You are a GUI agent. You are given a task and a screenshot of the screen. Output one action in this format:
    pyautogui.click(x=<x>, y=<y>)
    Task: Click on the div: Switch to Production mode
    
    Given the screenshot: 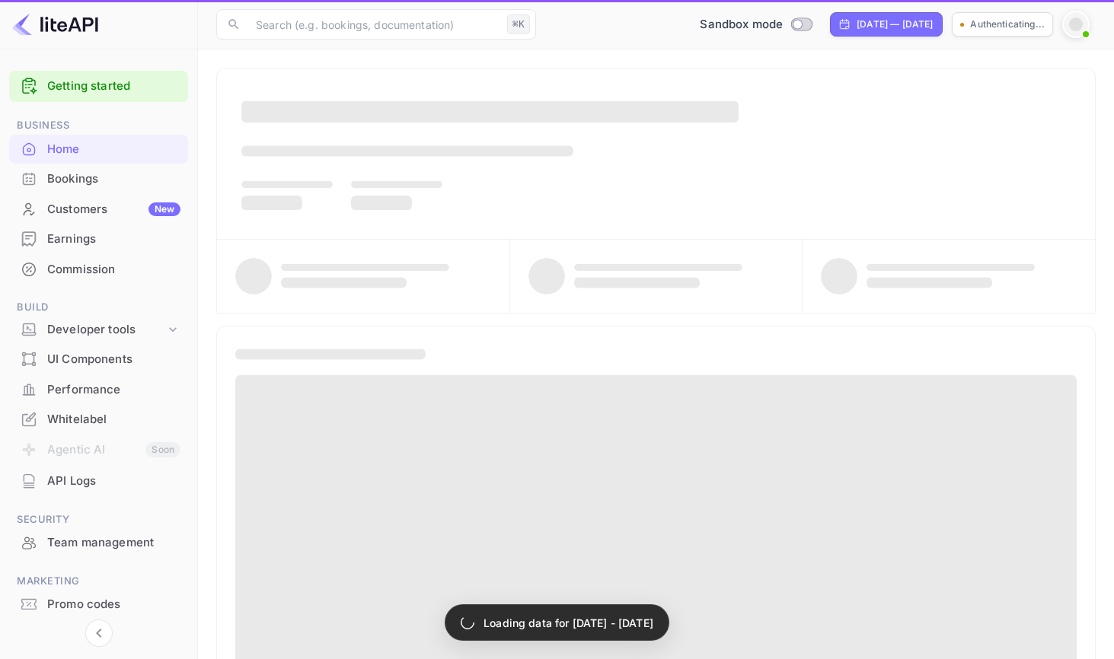 What is the action you would take?
    pyautogui.click(x=755, y=24)
    